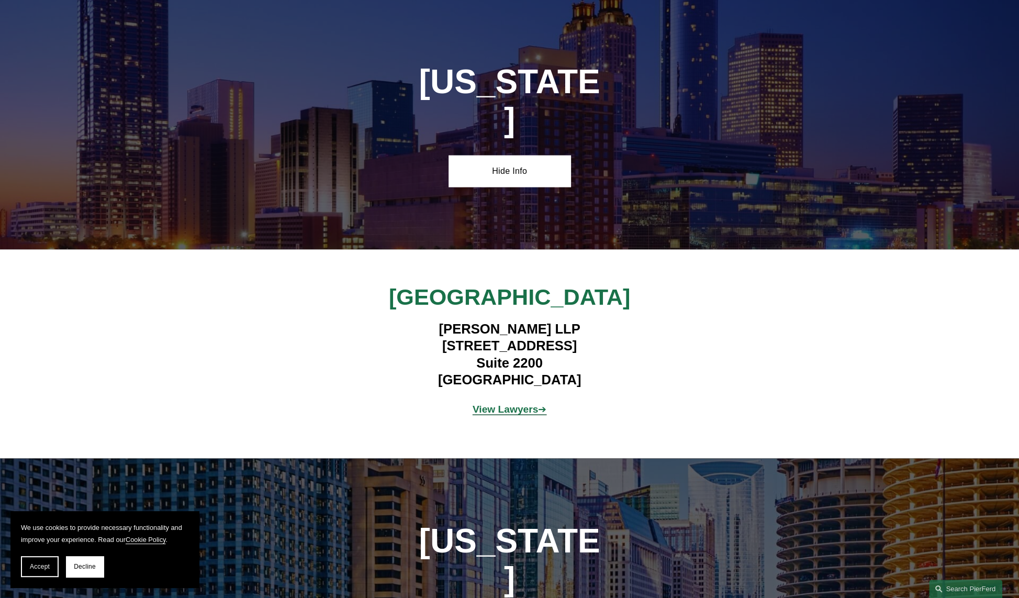  What do you see at coordinates (509, 171) in the screenshot?
I see `a: Hide Info` at bounding box center [509, 171].